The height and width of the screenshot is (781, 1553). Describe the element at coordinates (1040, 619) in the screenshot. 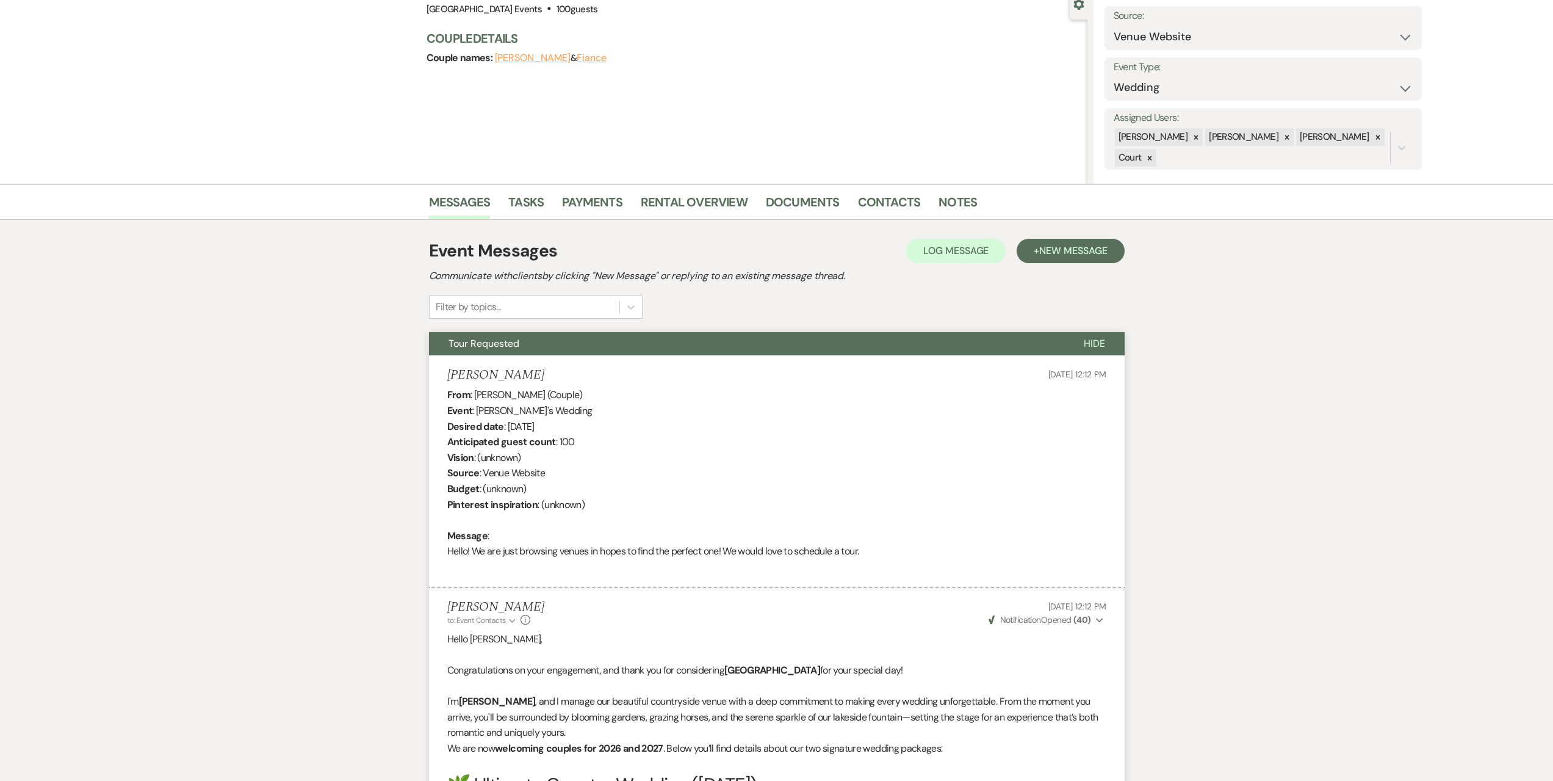

I see `span: Opened` at that location.